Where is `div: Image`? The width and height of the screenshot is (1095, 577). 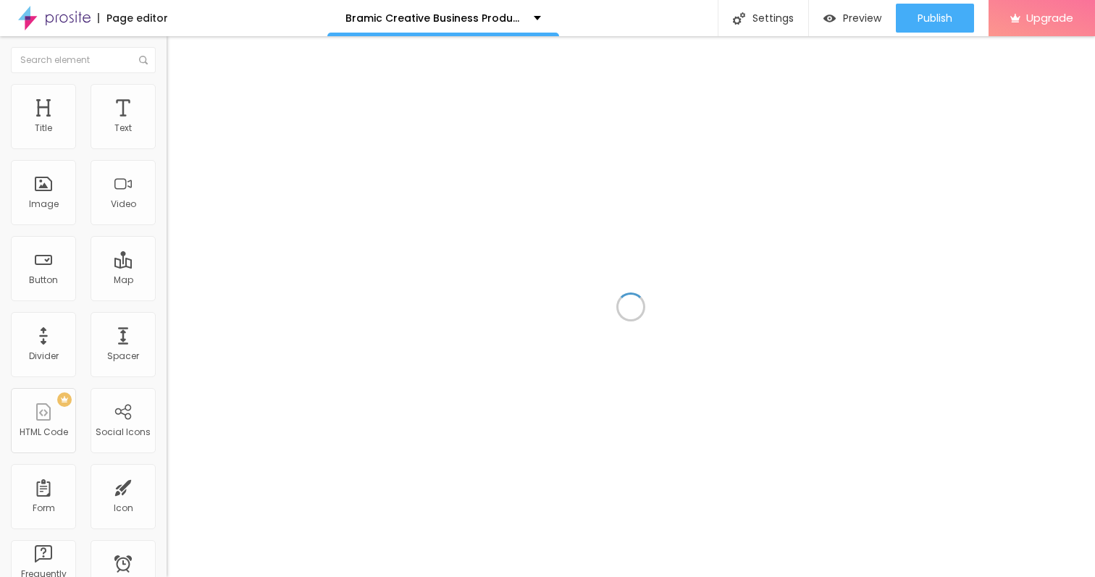
div: Image is located at coordinates (43, 204).